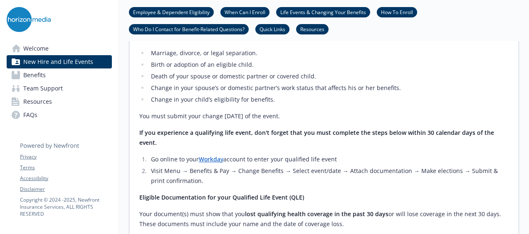 The image size is (529, 234). What do you see at coordinates (59, 75) in the screenshot?
I see `a: Benefits` at bounding box center [59, 75].